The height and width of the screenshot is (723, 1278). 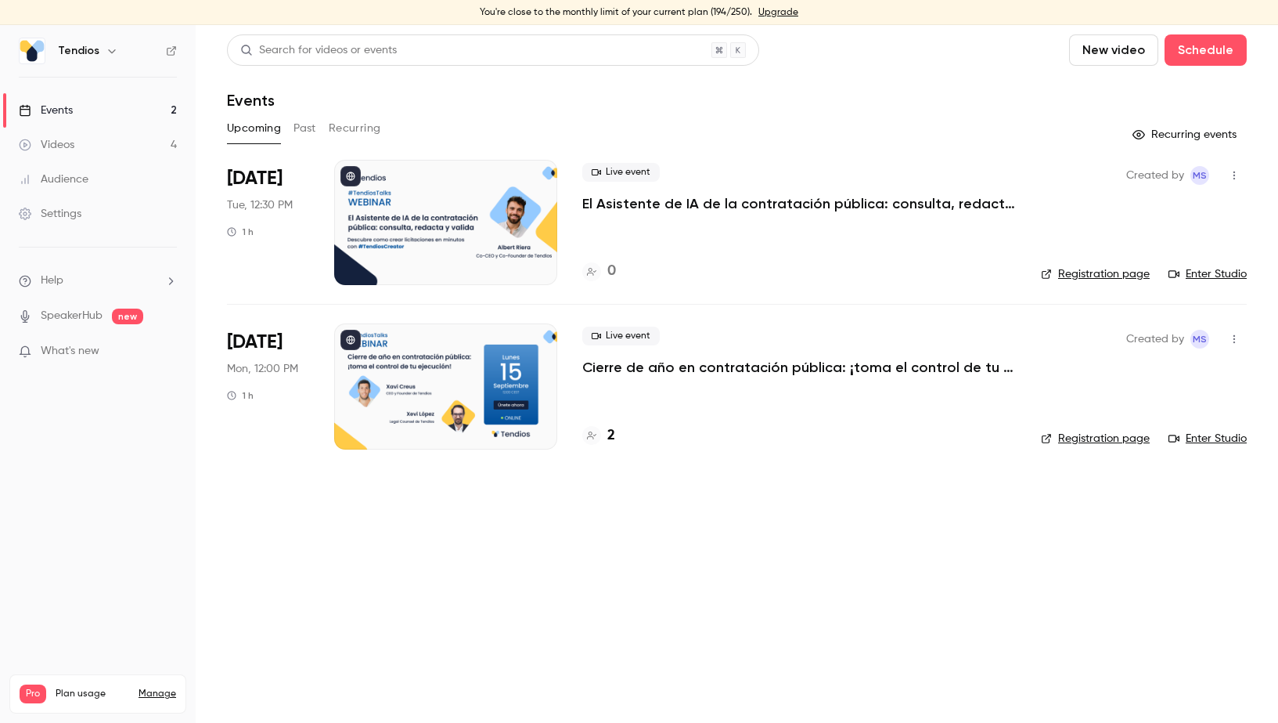 What do you see at coordinates (46, 145) in the screenshot?
I see `div: Videos` at bounding box center [46, 145].